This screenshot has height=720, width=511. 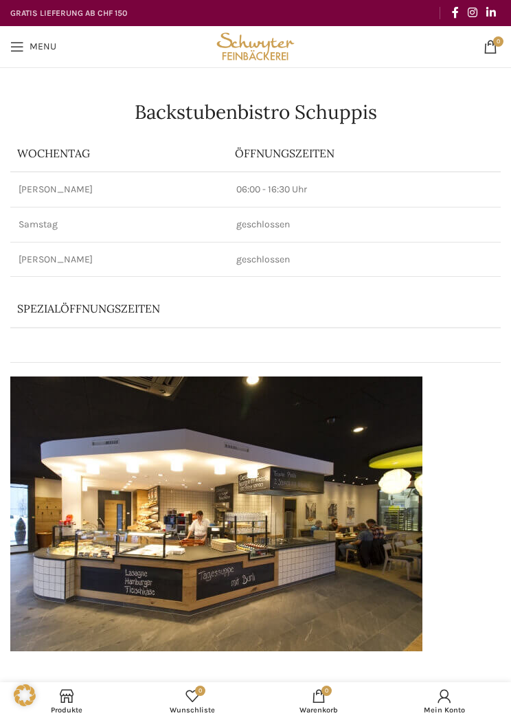 I want to click on a: Produkte, so click(x=67, y=701).